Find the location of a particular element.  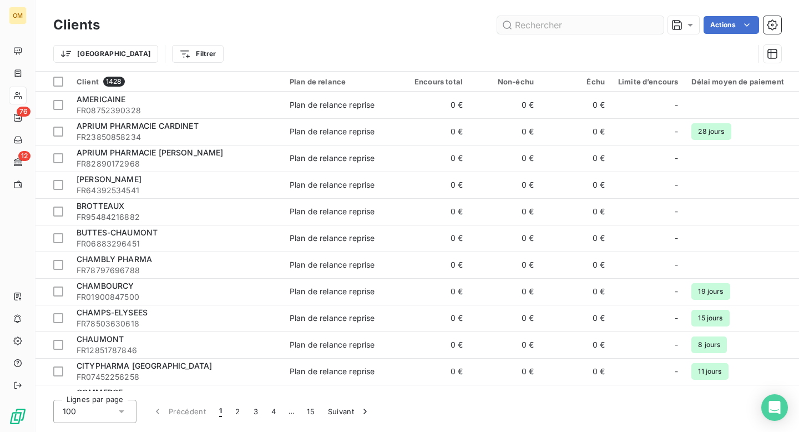

button: Précédent is located at coordinates (179, 411).